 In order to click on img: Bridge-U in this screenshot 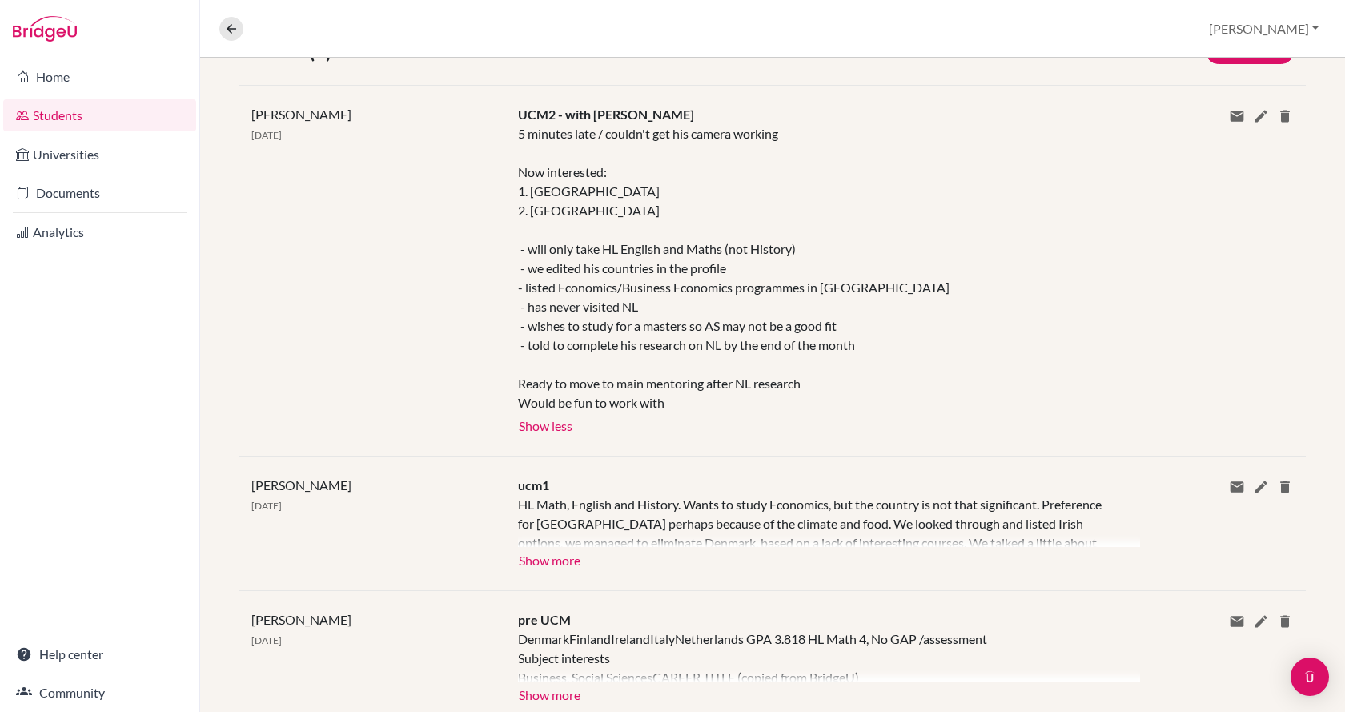, I will do `click(45, 29)`.